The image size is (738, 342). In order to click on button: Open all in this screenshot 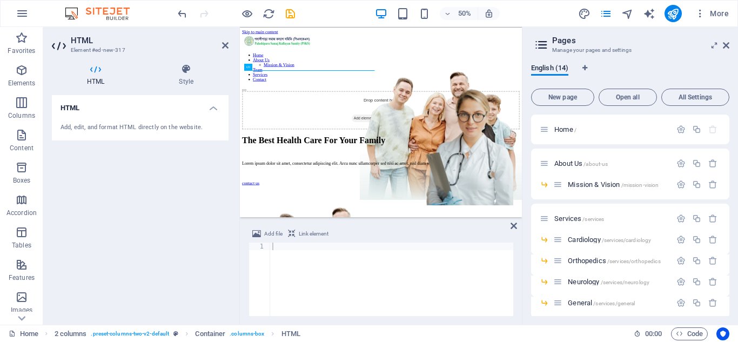, I will do `click(627, 97)`.